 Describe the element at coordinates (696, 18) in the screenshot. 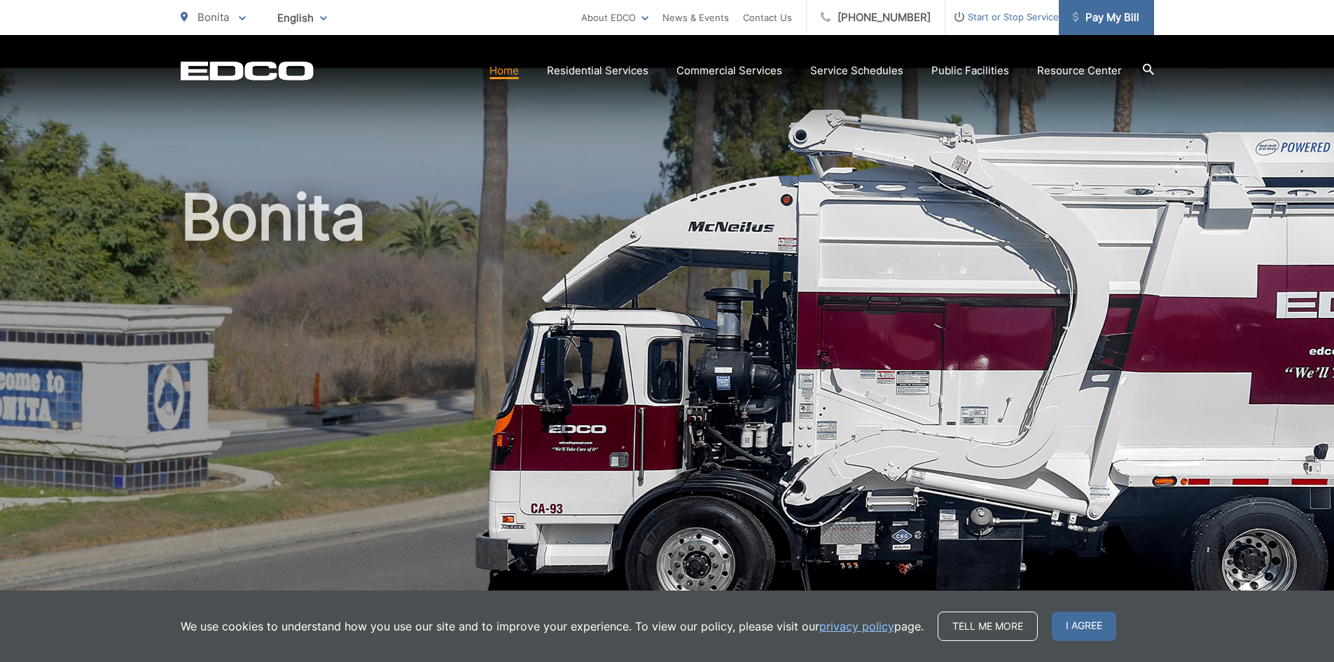

I see `a: News & Events` at that location.